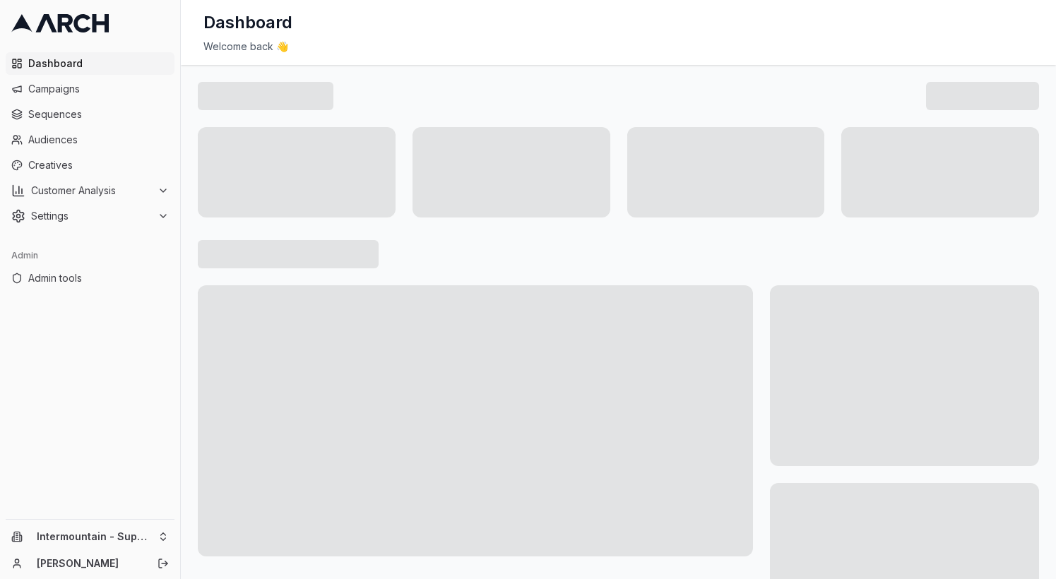 The height and width of the screenshot is (579, 1056). What do you see at coordinates (90, 114) in the screenshot?
I see `a: Sequences` at bounding box center [90, 114].